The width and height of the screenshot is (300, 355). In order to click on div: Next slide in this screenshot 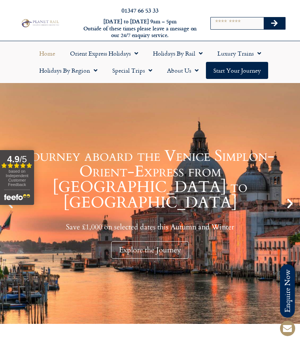, I will do `click(290, 204)`.